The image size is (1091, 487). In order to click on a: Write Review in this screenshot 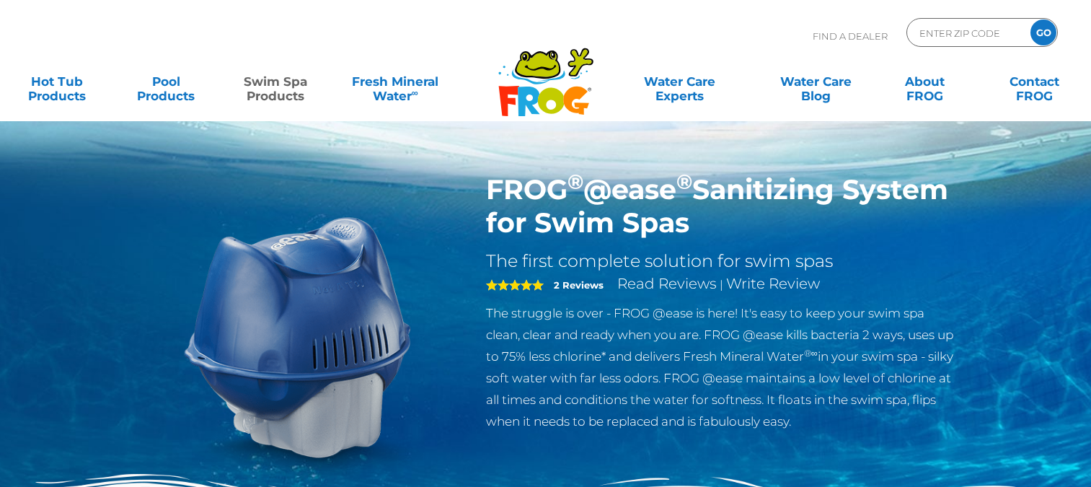, I will do `click(773, 283)`.